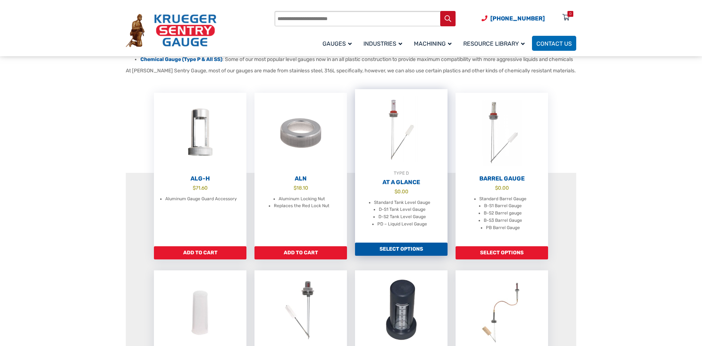 Image resolution: width=702 pixels, height=346 pixels. What do you see at coordinates (171, 31) in the screenshot?
I see `img: Krueger Sentry Gauge` at bounding box center [171, 31].